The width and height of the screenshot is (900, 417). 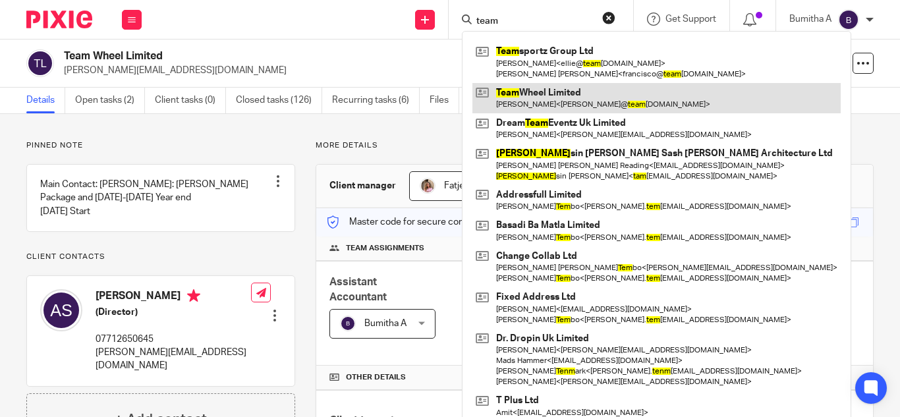 I want to click on a: Details, so click(x=45, y=100).